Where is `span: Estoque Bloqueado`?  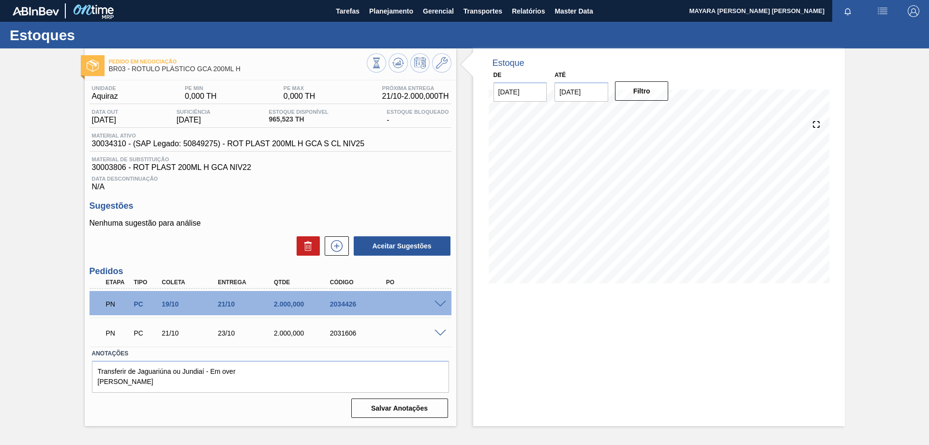 span: Estoque Bloqueado is located at coordinates (417, 112).